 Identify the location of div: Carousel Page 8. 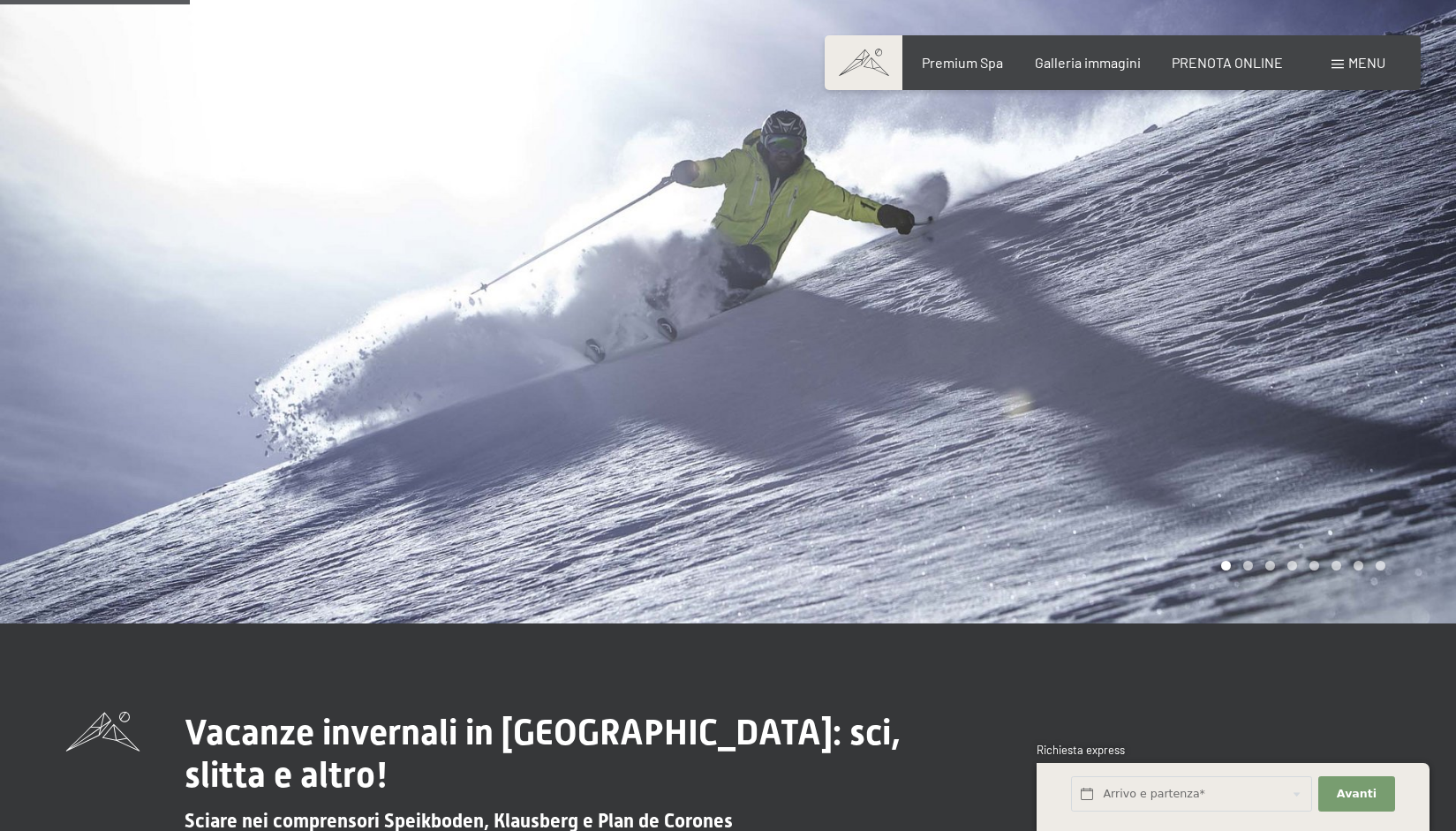
(1380, 565).